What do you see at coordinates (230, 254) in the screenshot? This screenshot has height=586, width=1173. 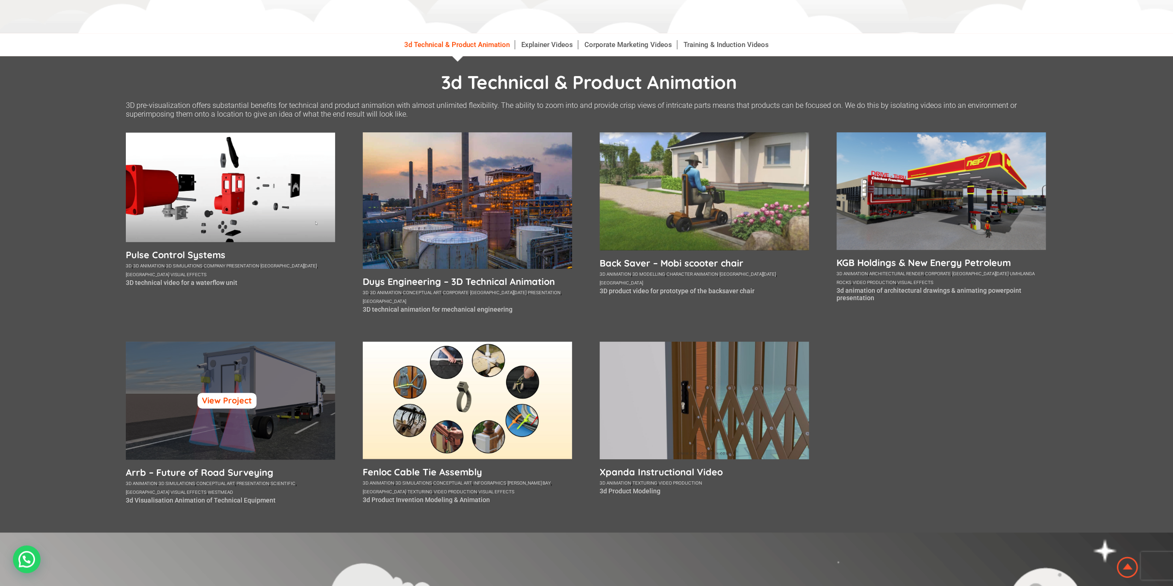 I see `a: Pulse Control Systems` at bounding box center [230, 254].